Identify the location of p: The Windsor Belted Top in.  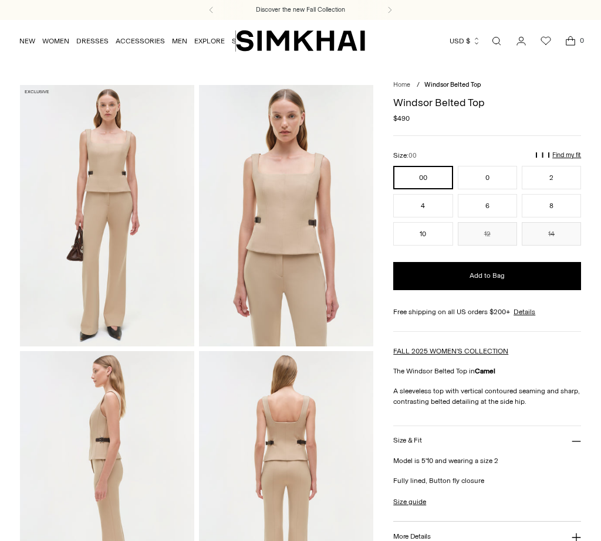
(487, 371).